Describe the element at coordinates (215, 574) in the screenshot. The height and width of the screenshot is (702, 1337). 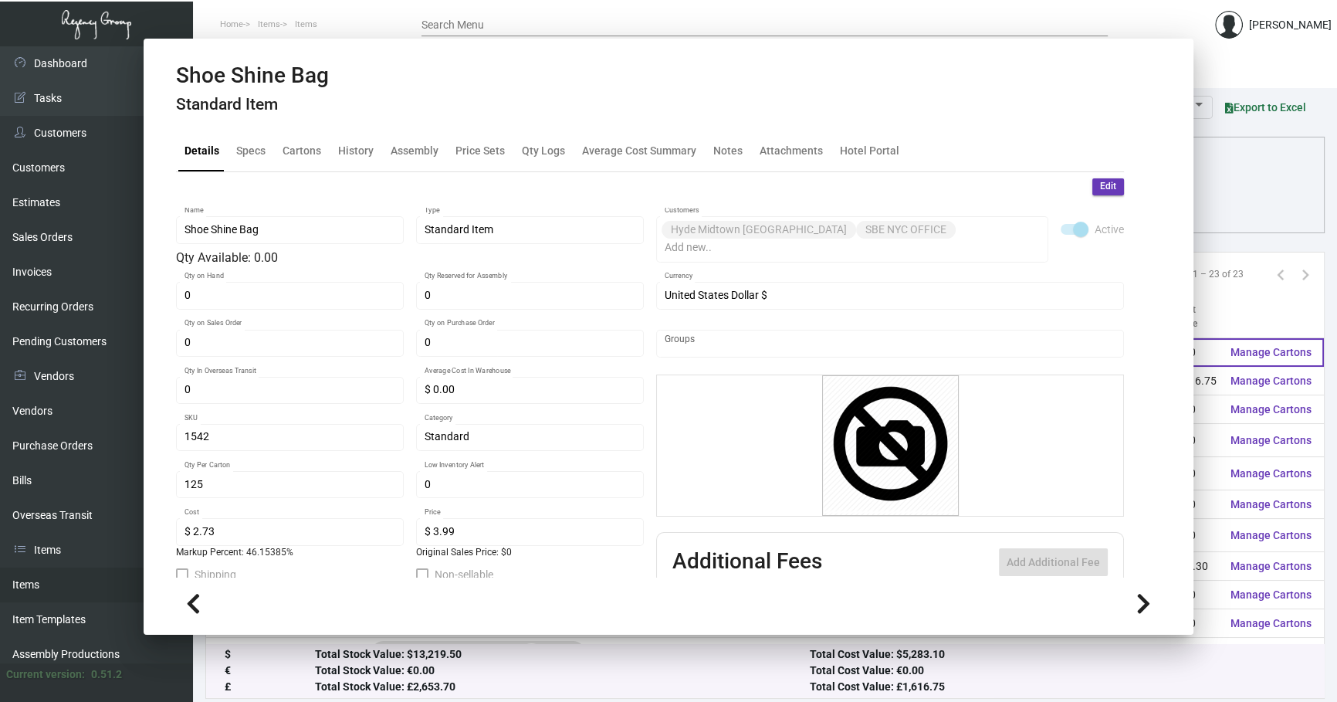
I see `span: Shipping` at that location.